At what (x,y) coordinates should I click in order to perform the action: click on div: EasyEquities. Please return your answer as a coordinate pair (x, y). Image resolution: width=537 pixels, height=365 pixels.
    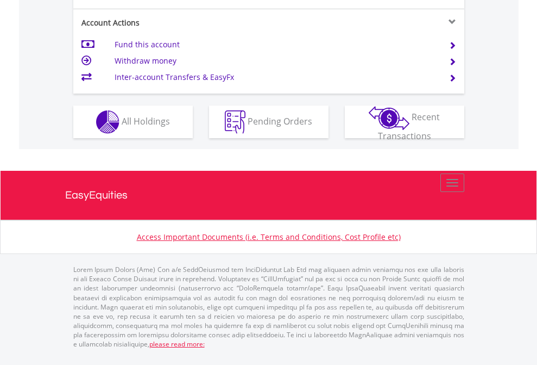
    Looking at the image, I should click on (269, 195).